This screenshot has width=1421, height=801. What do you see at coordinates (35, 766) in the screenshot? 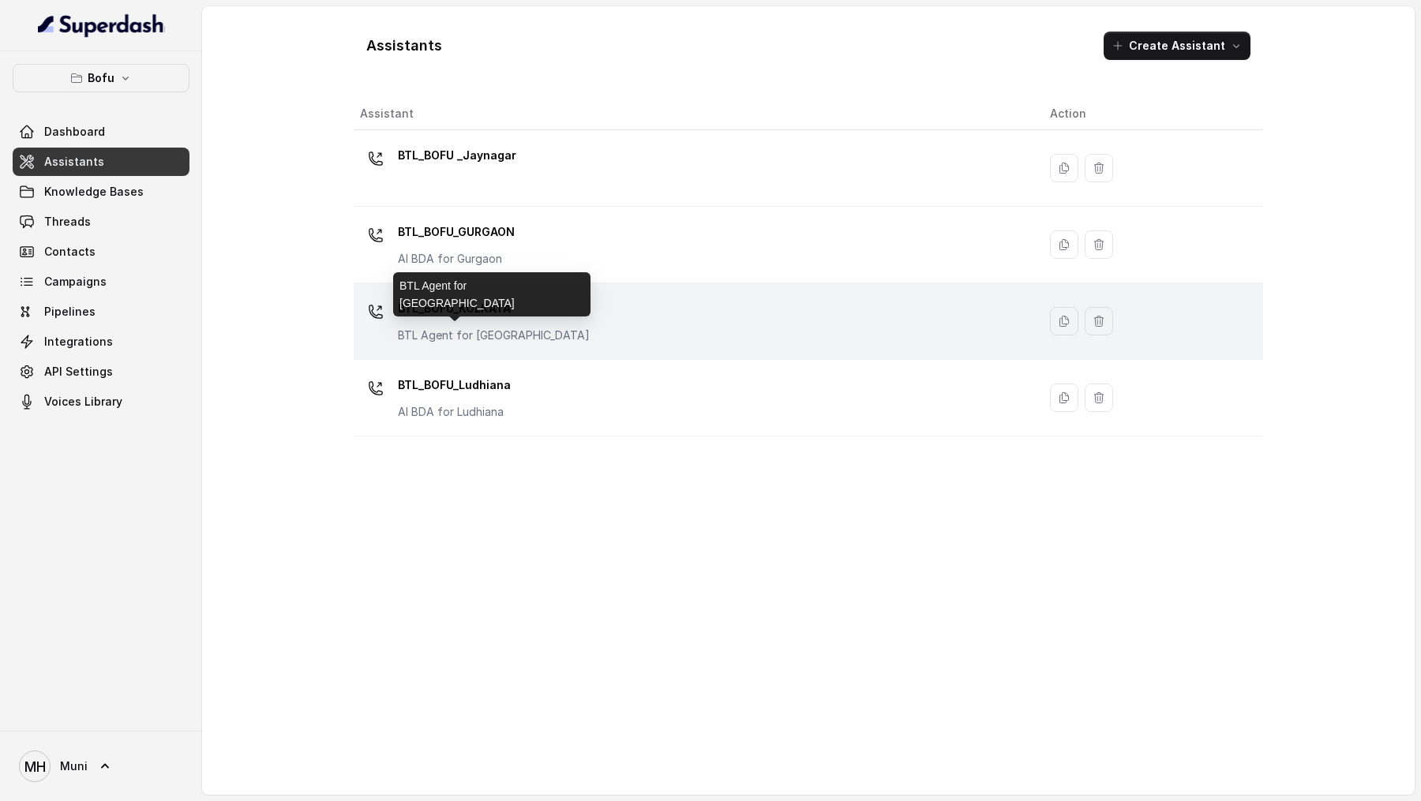
I see `text: MH` at bounding box center [35, 766].